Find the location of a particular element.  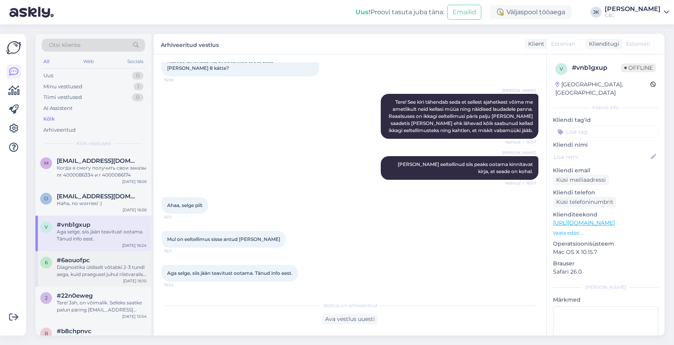

b: Uus! is located at coordinates (363, 12).